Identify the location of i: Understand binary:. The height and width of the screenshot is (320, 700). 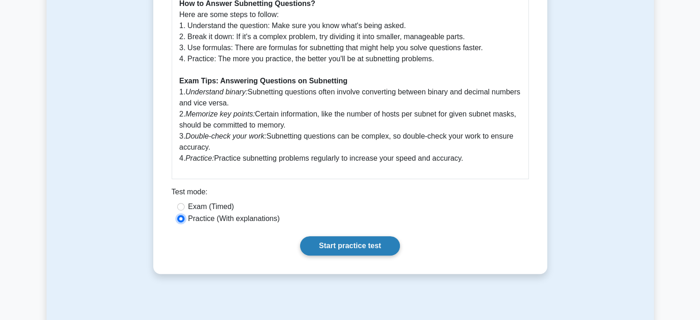
(216, 92).